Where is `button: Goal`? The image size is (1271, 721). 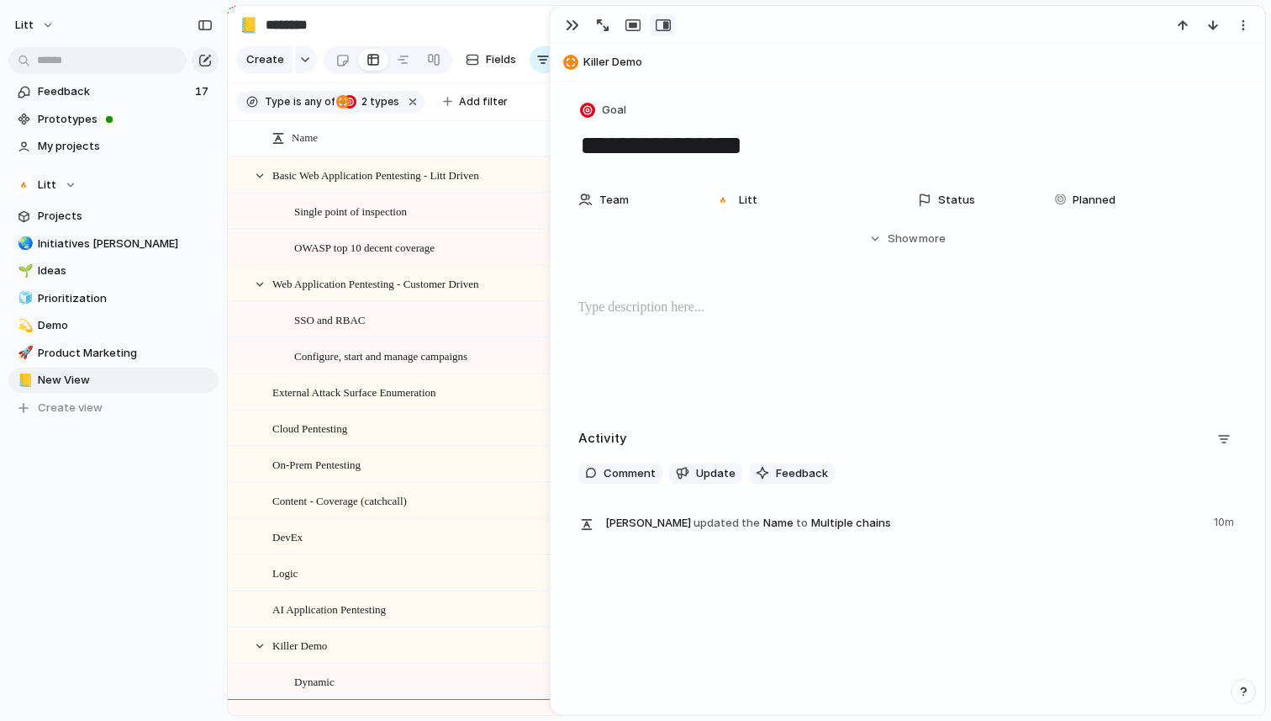
button: Goal is located at coordinates (604, 110).